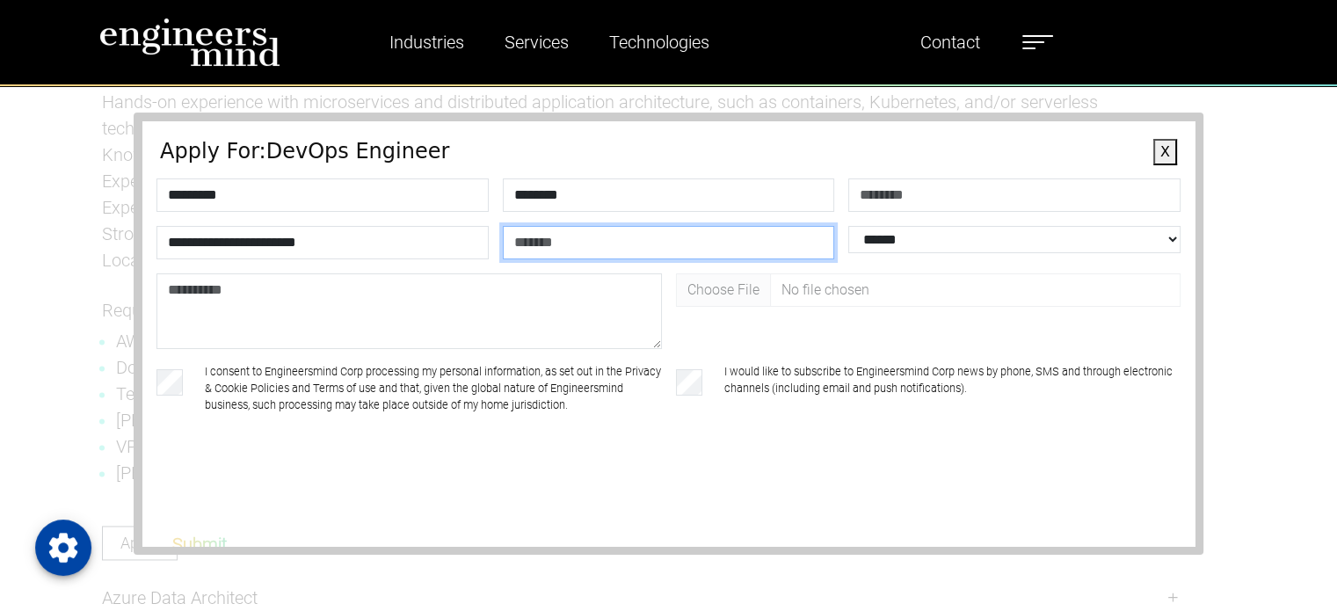  Describe the element at coordinates (190, 42) in the screenshot. I see `img: logo` at that location.